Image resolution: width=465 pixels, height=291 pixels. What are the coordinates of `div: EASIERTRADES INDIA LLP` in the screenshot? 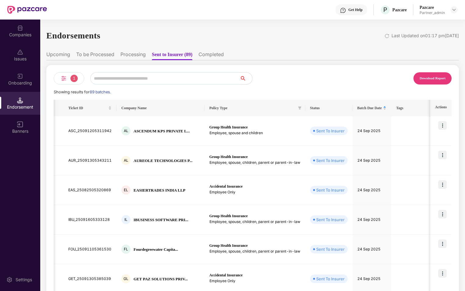 It's located at (158, 190).